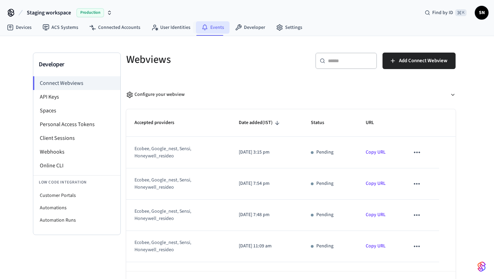  I want to click on div: Configure your webview, so click(155, 94).